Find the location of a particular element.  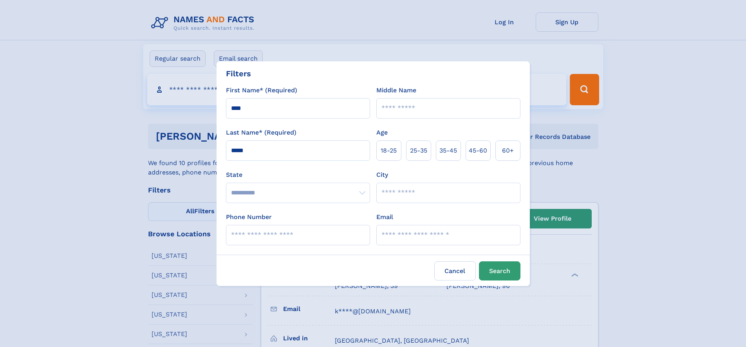

span: 18‑25 is located at coordinates (389, 151).